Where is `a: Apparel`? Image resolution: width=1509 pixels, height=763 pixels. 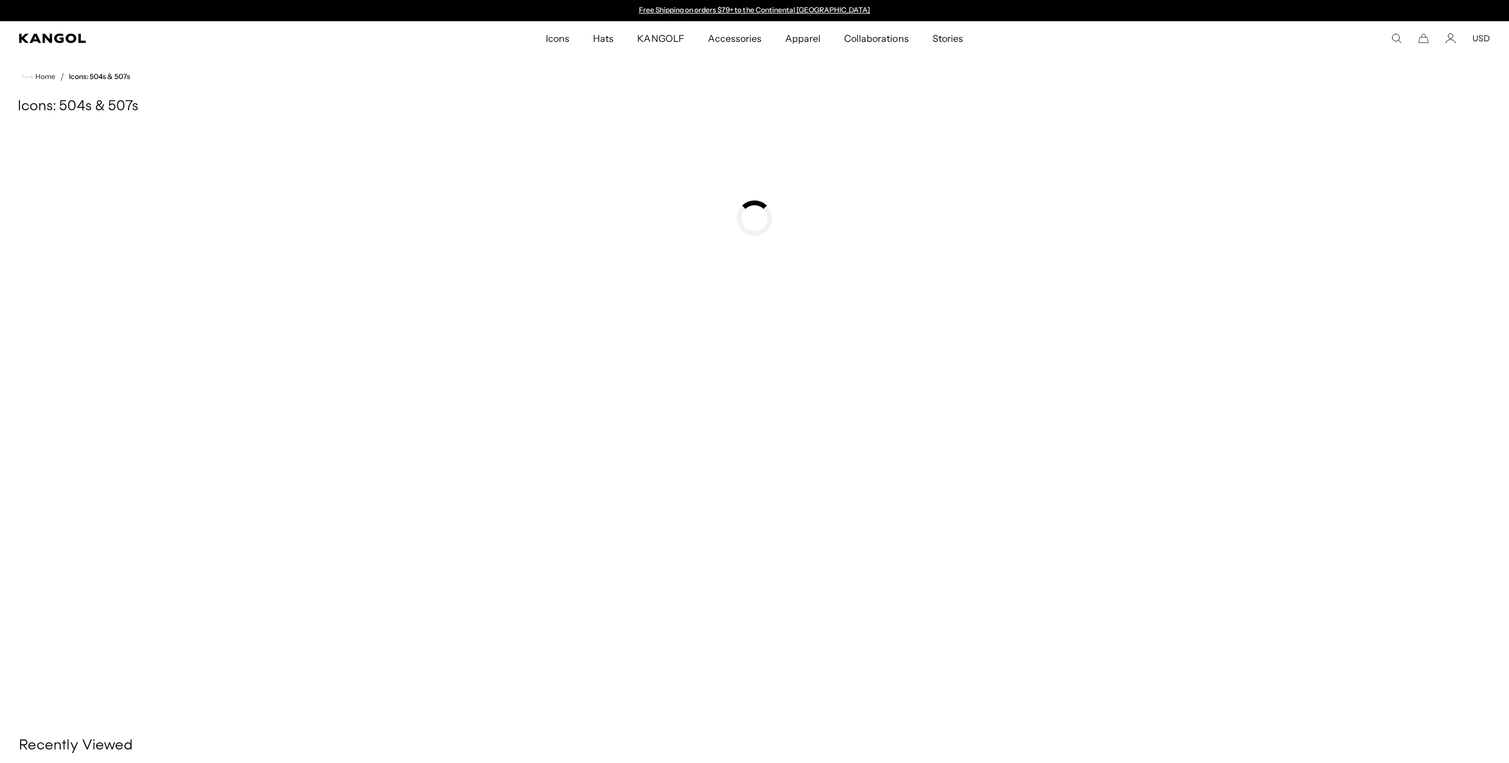
a: Apparel is located at coordinates (803, 38).